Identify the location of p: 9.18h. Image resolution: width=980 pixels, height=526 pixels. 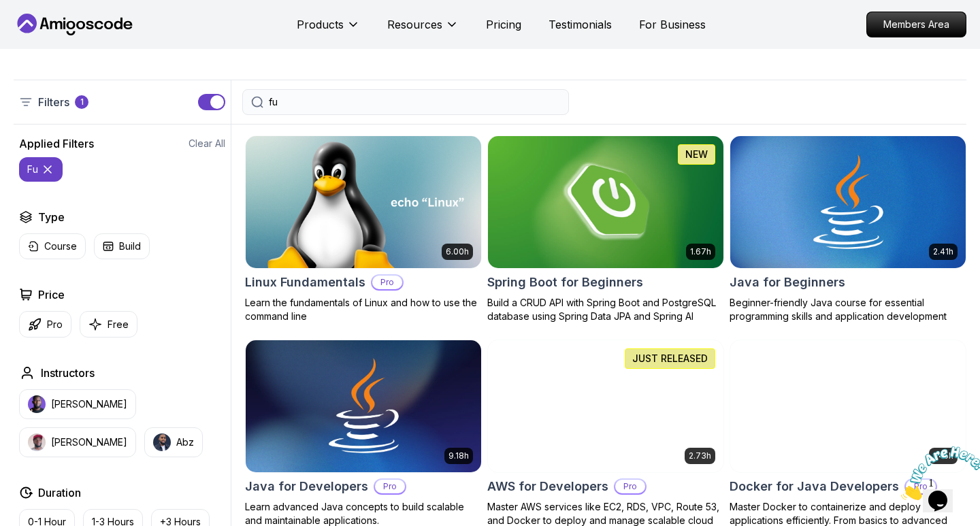
(459, 456).